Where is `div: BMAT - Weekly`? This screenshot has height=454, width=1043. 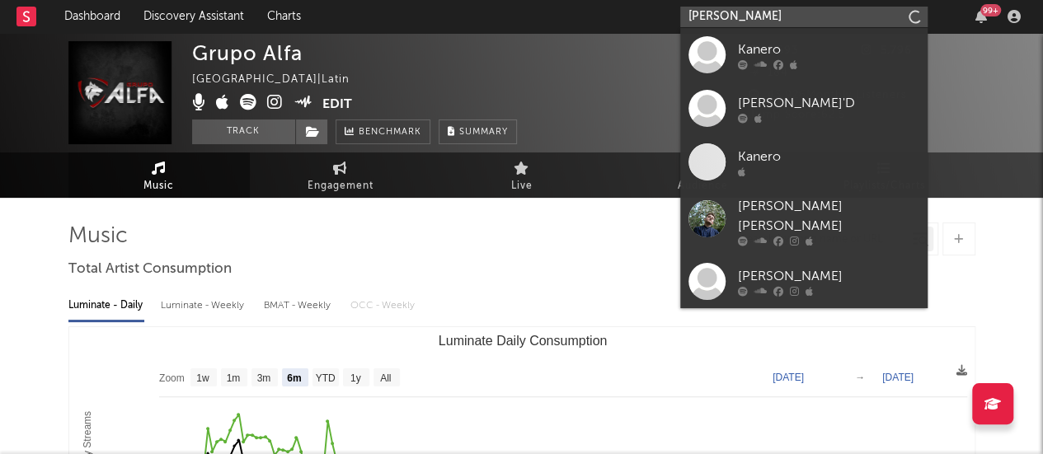
div: BMAT - Weekly is located at coordinates (298, 306).